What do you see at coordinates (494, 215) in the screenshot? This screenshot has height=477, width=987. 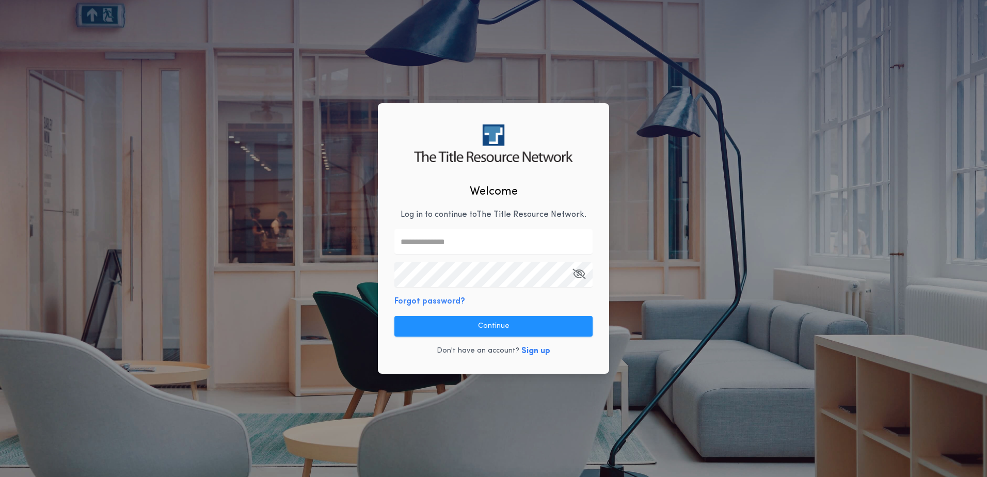 I see `p: Log in to continue to The Title Resource Network .` at bounding box center [494, 215].